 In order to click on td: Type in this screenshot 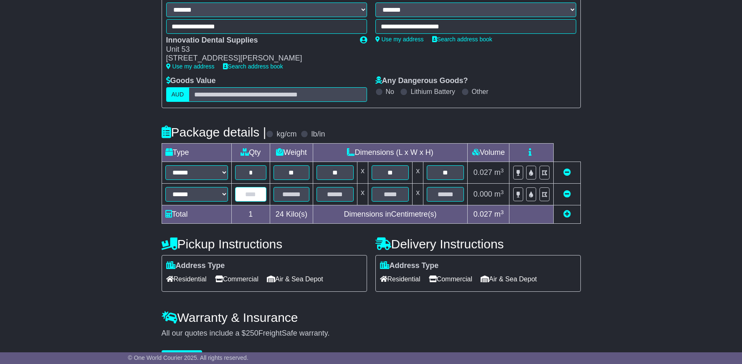, I will do `click(196, 153)`.